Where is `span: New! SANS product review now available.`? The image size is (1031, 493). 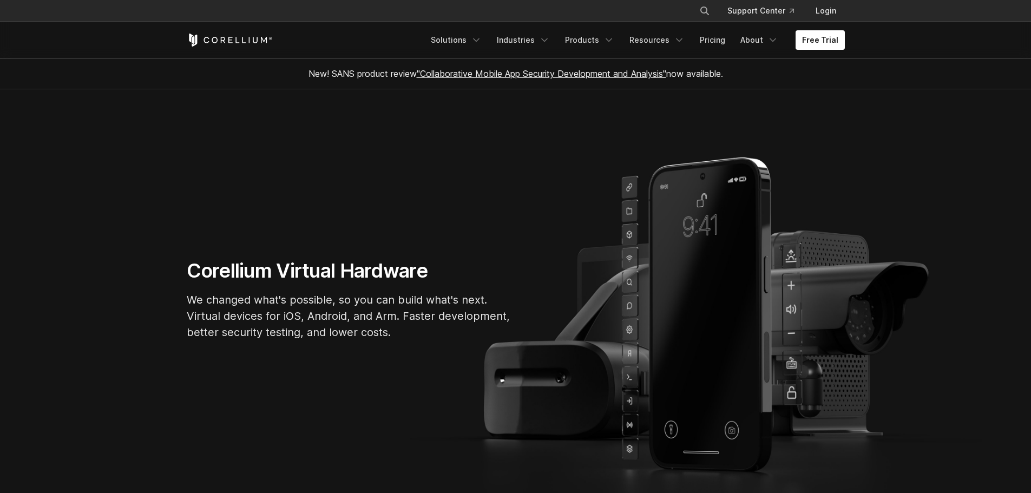
span: New! SANS product review now available. is located at coordinates (516, 74).